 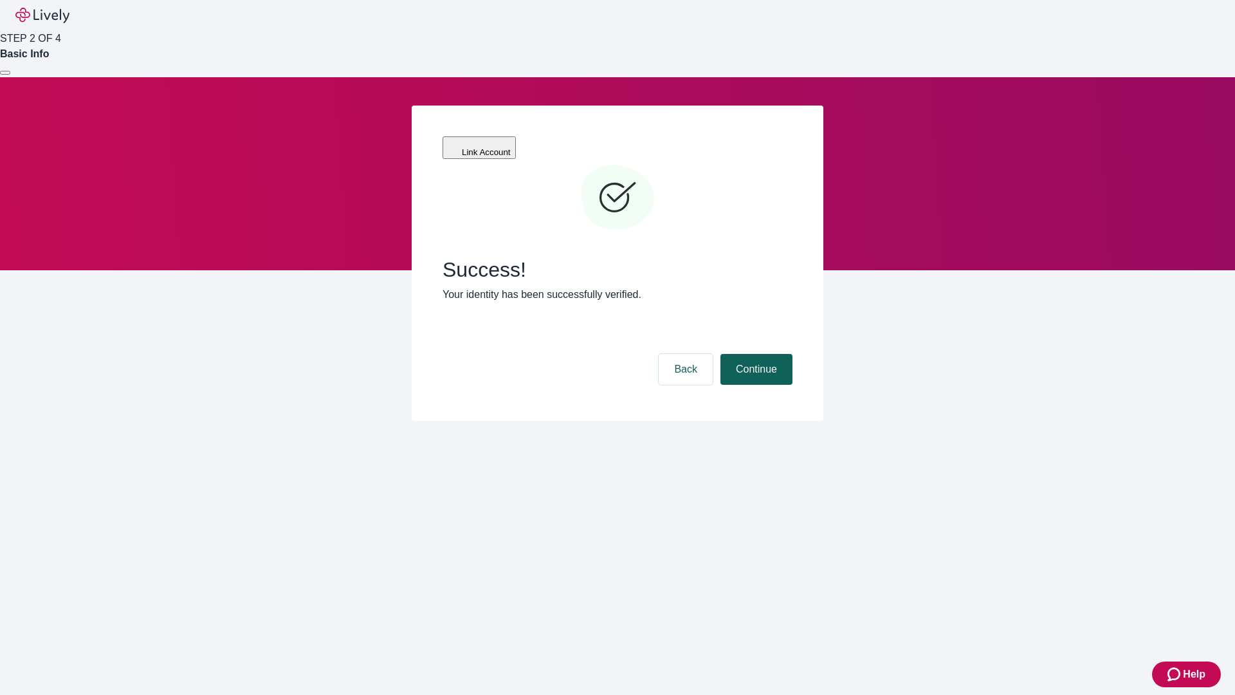 I want to click on button: Back, so click(x=686, y=369).